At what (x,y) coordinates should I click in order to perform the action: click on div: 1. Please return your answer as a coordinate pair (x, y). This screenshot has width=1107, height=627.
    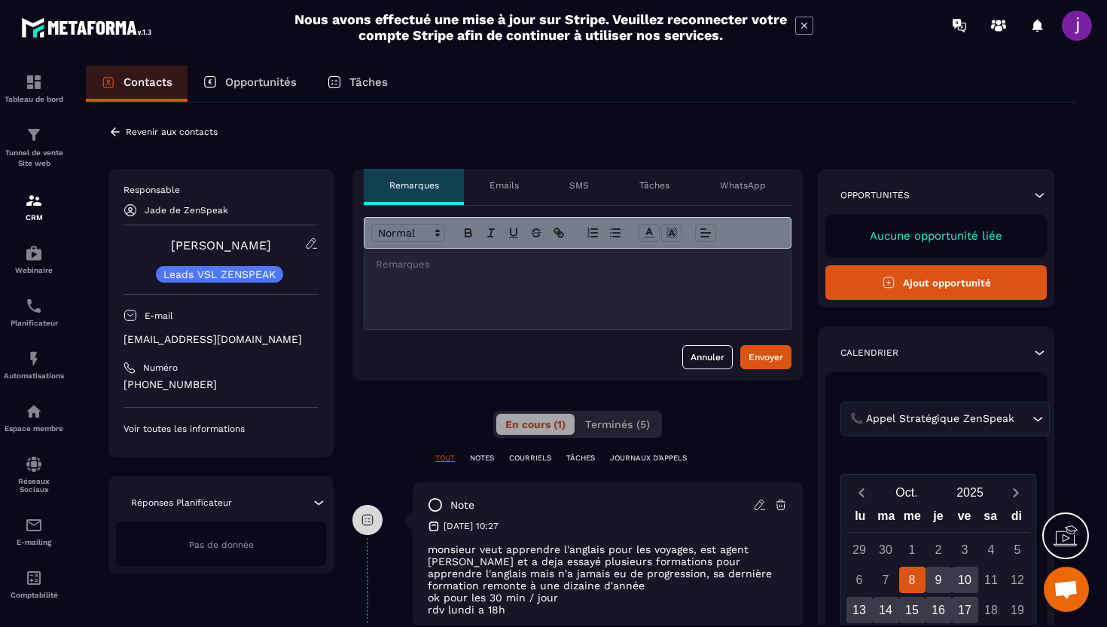
    Looking at the image, I should click on (912, 549).